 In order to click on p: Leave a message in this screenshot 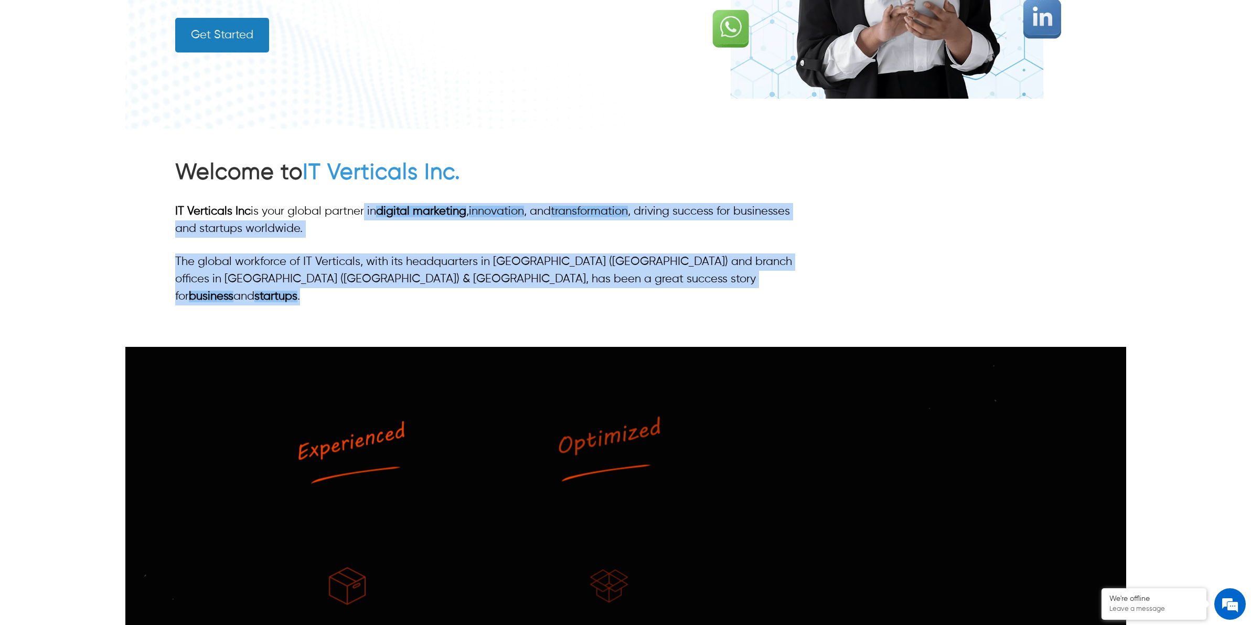, I will do `click(1154, 609)`.